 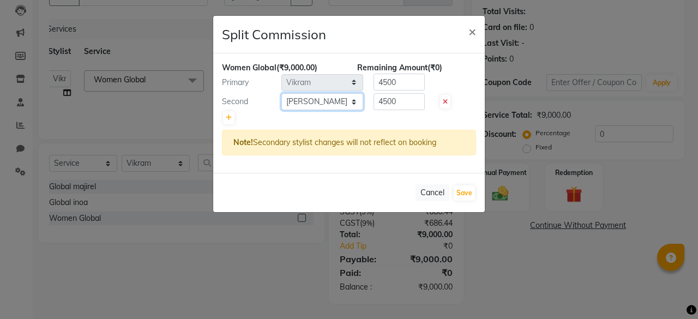 I want to click on span: Women Global, so click(x=249, y=68).